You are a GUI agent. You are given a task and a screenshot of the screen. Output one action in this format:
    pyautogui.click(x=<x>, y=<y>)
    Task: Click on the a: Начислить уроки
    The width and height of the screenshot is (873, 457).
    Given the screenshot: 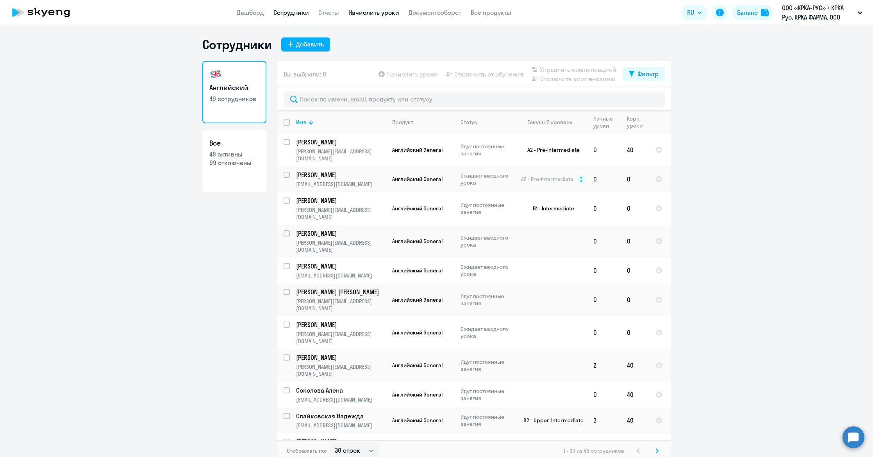 What is the action you would take?
    pyautogui.click(x=374, y=12)
    